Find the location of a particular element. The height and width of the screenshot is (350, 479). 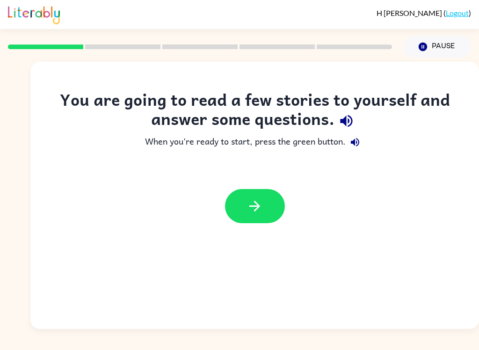

button: Pause is located at coordinates (437, 47).